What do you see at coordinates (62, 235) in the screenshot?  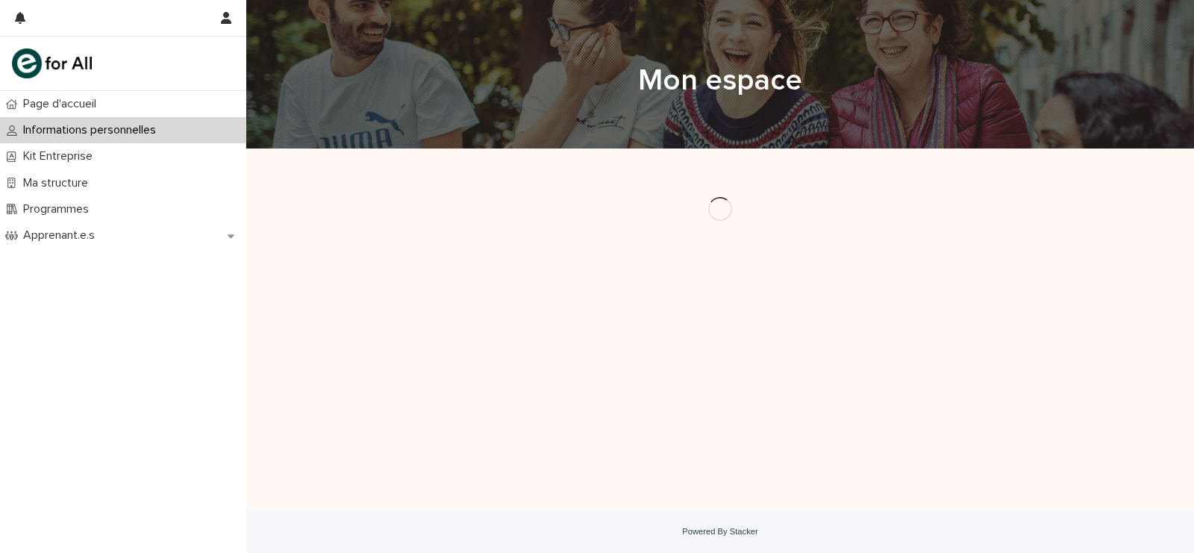 I see `p: Apprenant.e.s` at bounding box center [62, 235].